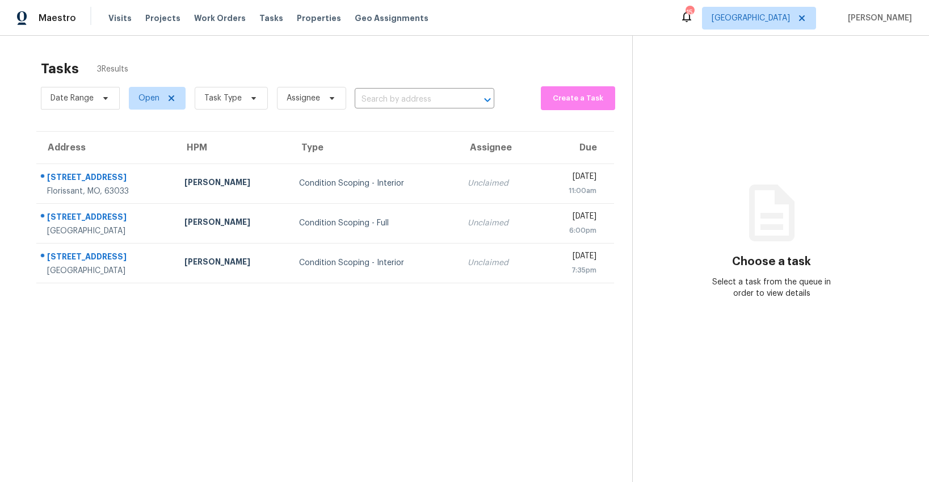  Describe the element at coordinates (57, 18) in the screenshot. I see `span: Maestro` at that location.